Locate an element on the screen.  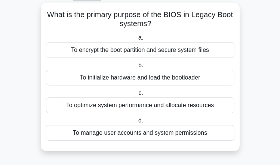
div: To manage user accounts and system permissions is located at coordinates (140, 133).